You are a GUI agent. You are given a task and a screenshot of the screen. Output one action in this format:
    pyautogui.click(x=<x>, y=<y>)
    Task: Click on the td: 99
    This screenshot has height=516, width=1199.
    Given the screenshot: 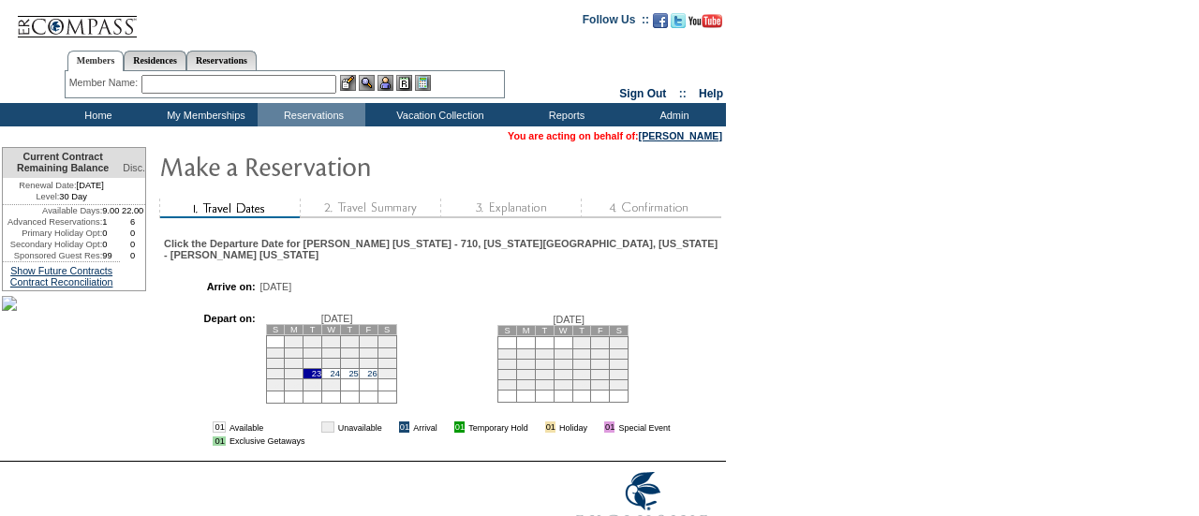 What is the action you would take?
    pyautogui.click(x=111, y=256)
    